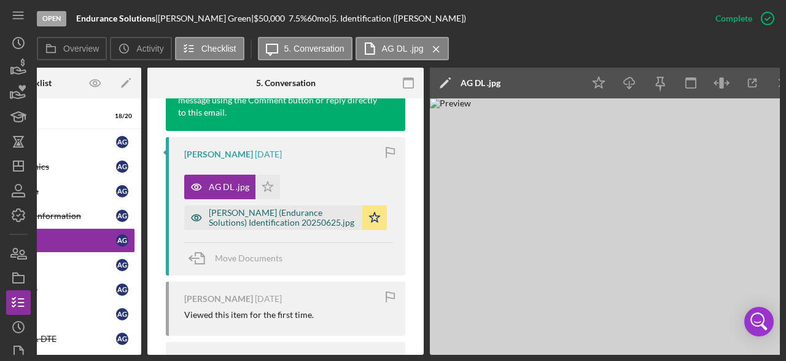 The width and height of the screenshot is (786, 361). What do you see at coordinates (150, 49) in the screenshot?
I see `label: Activity` at bounding box center [150, 49].